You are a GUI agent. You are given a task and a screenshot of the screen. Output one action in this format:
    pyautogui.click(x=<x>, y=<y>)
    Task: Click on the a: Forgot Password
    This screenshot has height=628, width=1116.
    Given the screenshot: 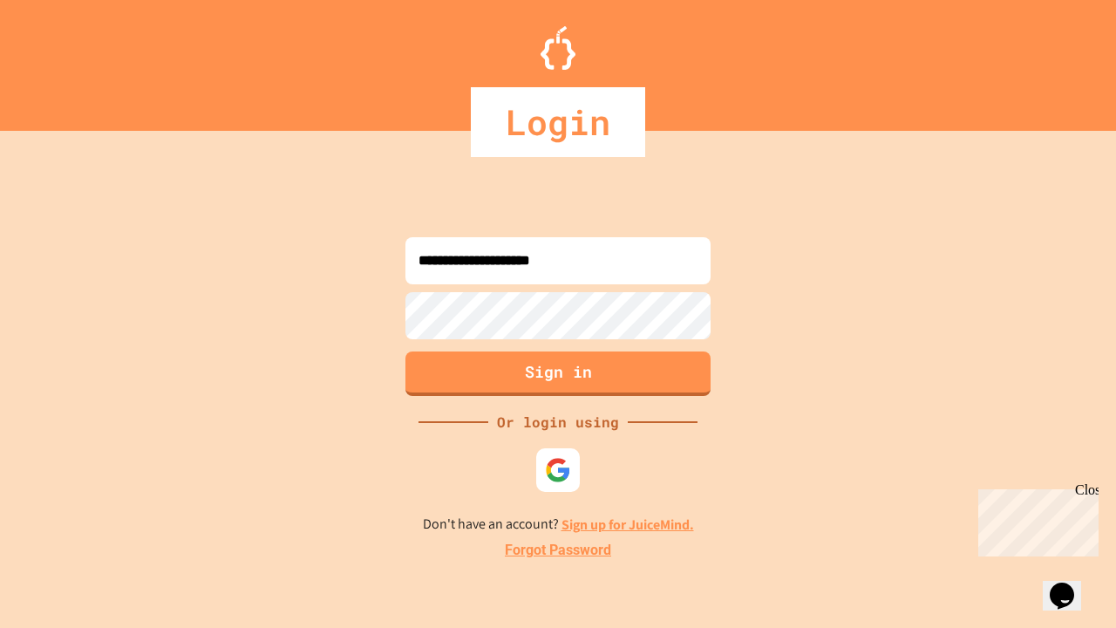 What is the action you would take?
    pyautogui.click(x=558, y=550)
    